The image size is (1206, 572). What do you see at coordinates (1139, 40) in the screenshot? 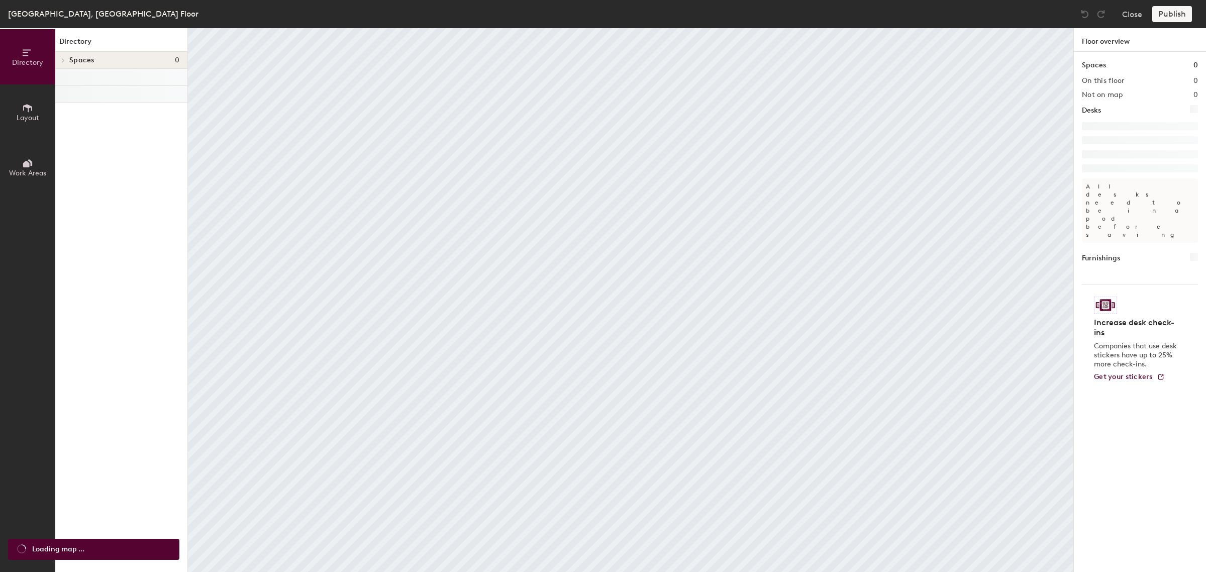
I see `h1: Floor overview` at bounding box center [1139, 40].